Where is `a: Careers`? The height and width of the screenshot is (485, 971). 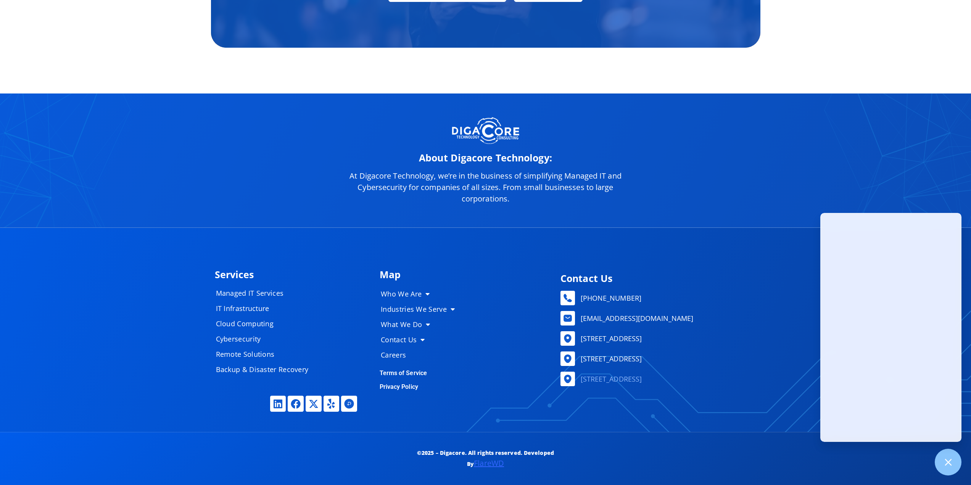 a: Careers is located at coordinates (421, 355).